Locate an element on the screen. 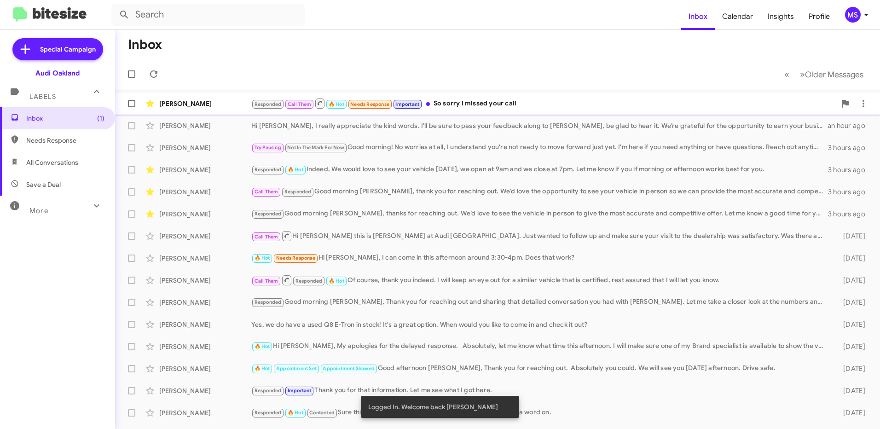  span: Insights is located at coordinates (781, 17).